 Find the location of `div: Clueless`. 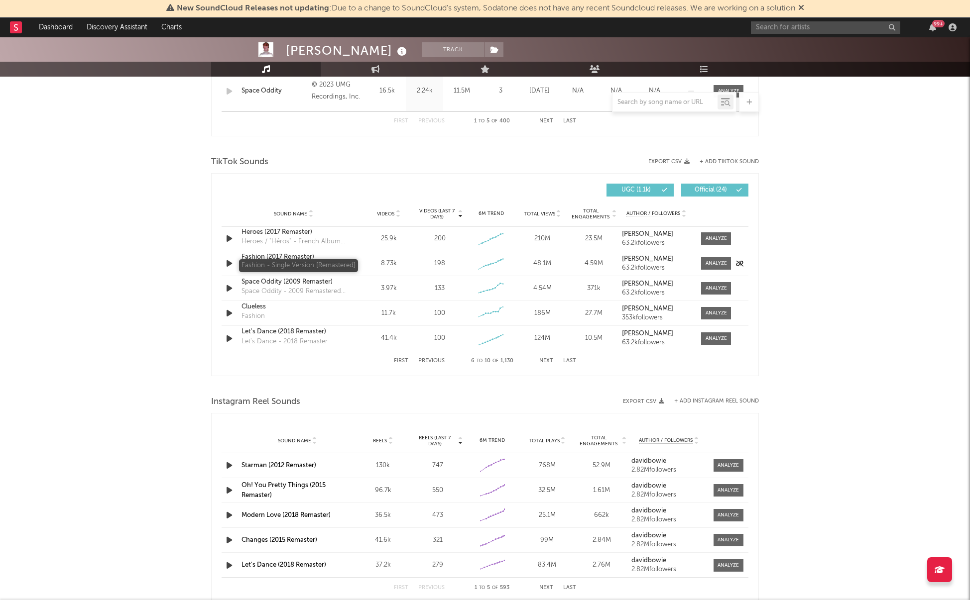

div: Clueless is located at coordinates (293, 307).